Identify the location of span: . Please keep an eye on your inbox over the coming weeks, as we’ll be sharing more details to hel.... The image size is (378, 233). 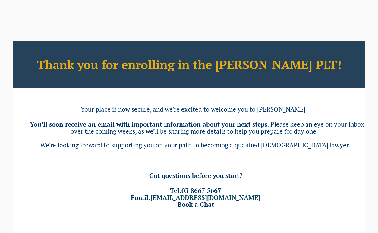
(217, 128).